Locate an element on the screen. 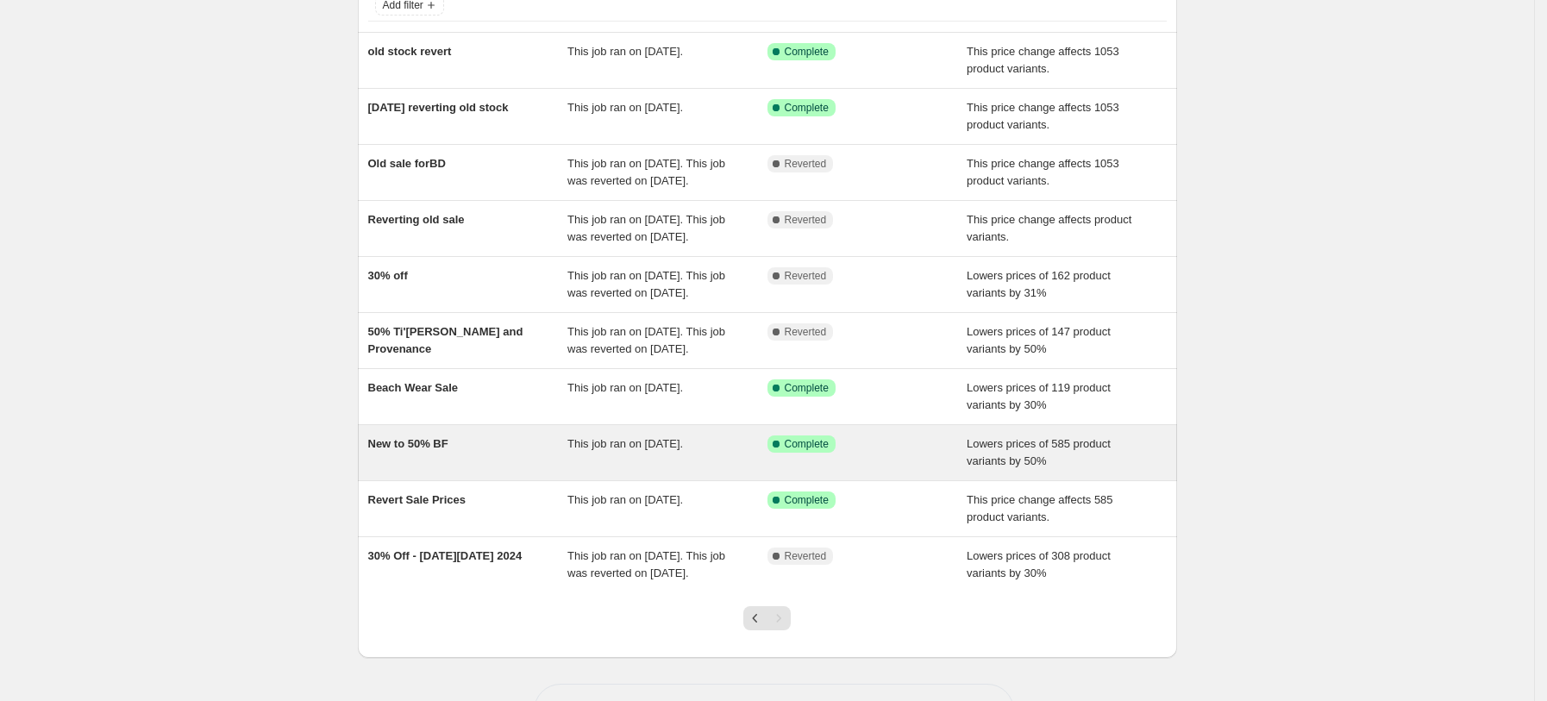 Image resolution: width=1547 pixels, height=701 pixels. span: Lowers prices of 147 product variants by 50% is located at coordinates (1038, 340).